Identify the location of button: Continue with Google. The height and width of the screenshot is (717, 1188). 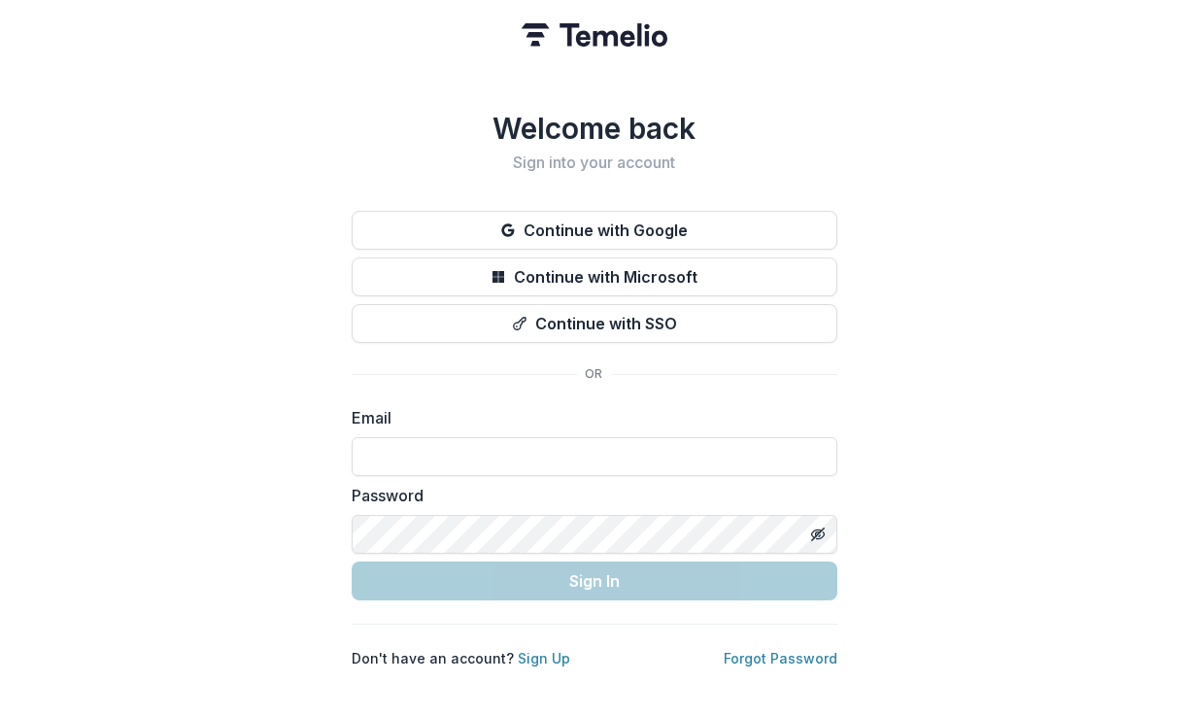
(595, 230).